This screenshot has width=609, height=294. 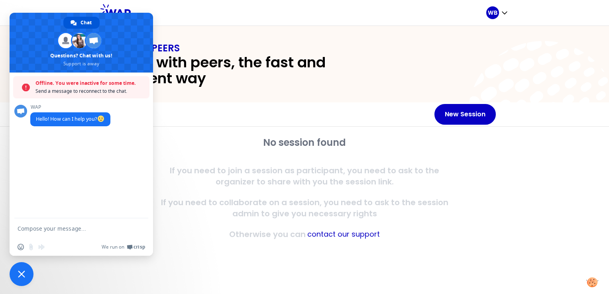 What do you see at coordinates (304, 143) in the screenshot?
I see `h2: No session found` at bounding box center [304, 143].